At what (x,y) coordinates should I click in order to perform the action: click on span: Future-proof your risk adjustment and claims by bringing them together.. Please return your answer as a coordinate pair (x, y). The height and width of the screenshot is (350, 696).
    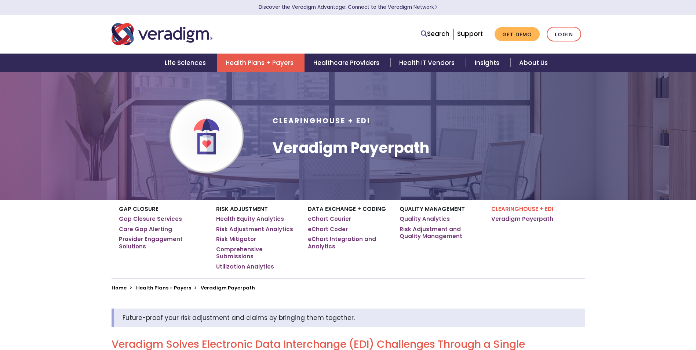
    Looking at the image, I should click on (239, 318).